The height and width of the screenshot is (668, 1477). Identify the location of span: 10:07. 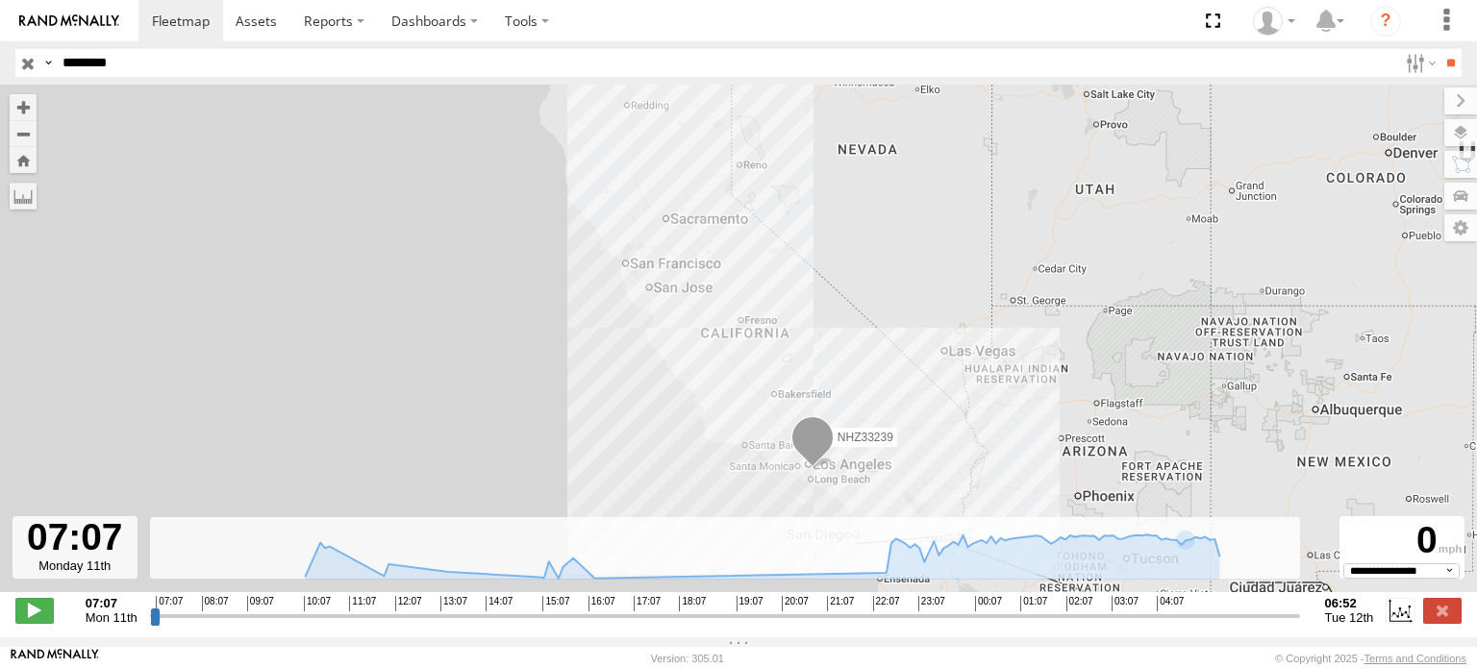
(317, 604).